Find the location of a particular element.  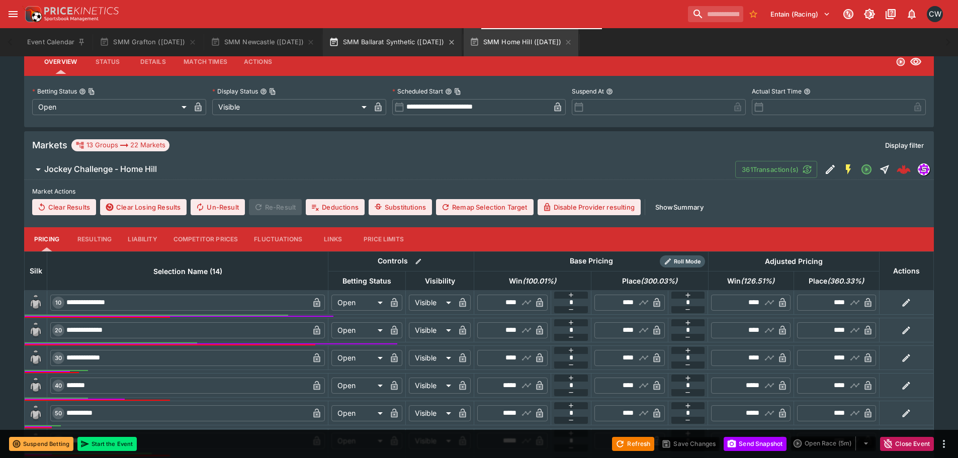

div: Show/hide Price Roll mode configuration. is located at coordinates (682, 261).